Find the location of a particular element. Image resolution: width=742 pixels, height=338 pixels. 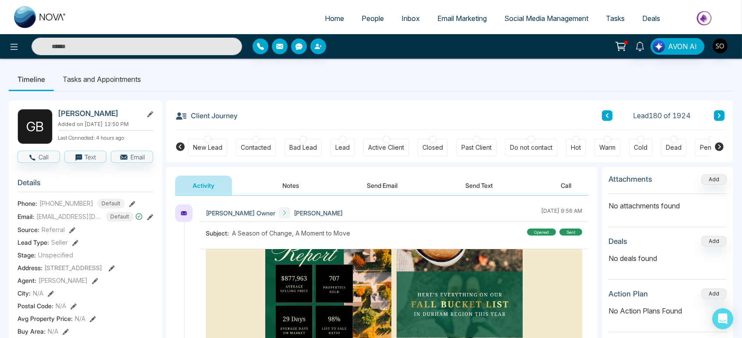

img: Lead Flow is located at coordinates (659, 46).